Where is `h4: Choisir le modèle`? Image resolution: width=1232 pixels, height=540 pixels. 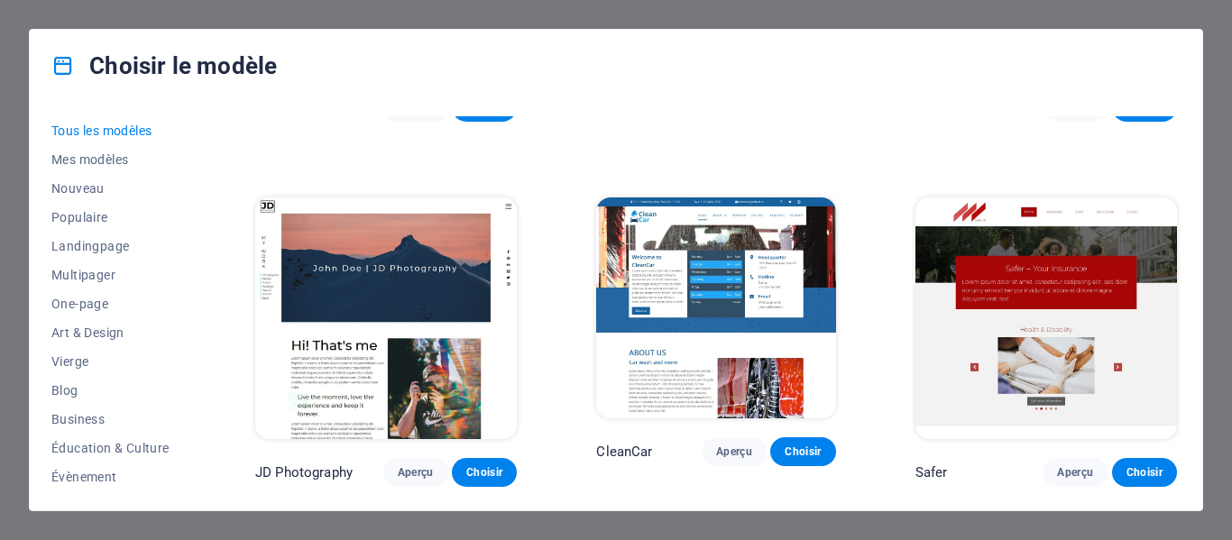 h4: Choisir le modèle is located at coordinates (164, 66).